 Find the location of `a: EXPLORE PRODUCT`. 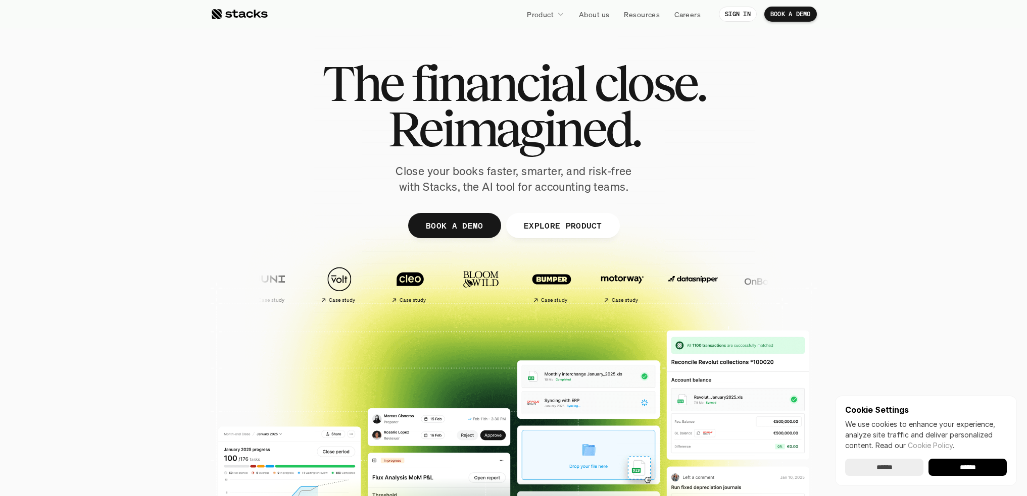

a: EXPLORE PRODUCT is located at coordinates (562, 226).